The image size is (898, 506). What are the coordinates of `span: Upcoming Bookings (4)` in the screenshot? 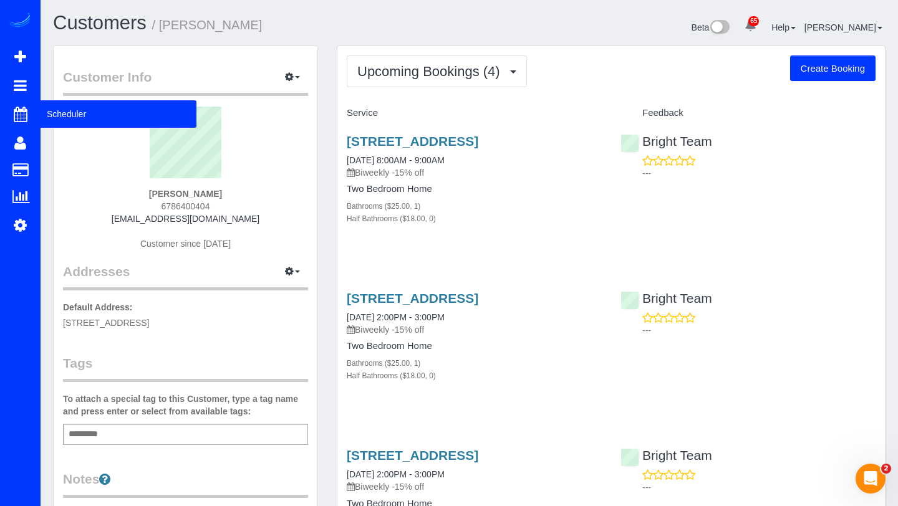 It's located at (431, 71).